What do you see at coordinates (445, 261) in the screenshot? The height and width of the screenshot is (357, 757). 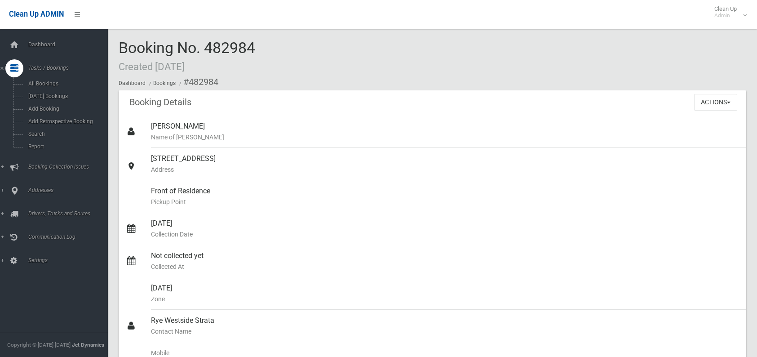 I see `div: Not collected yet` at bounding box center [445, 261].